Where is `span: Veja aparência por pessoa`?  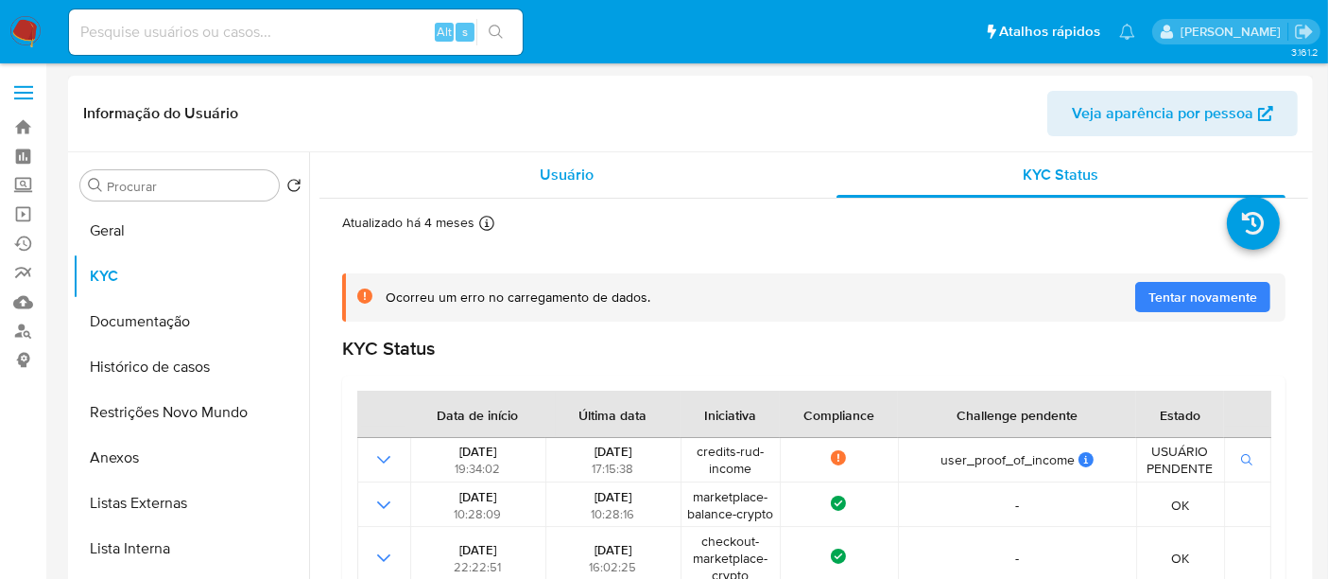
span: Veja aparência por pessoa is located at coordinates (1163, 113).